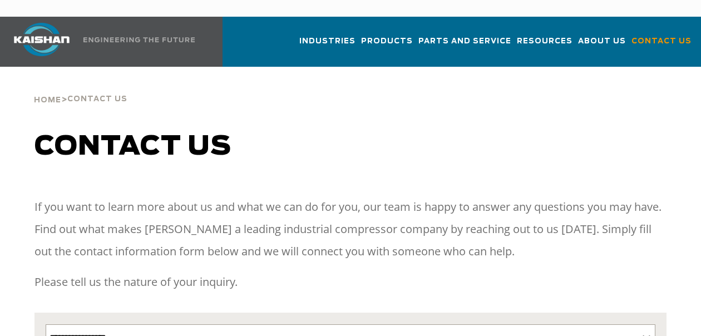 This screenshot has width=701, height=336. Describe the element at coordinates (387, 46) in the screenshot. I see `a: Products` at that location.